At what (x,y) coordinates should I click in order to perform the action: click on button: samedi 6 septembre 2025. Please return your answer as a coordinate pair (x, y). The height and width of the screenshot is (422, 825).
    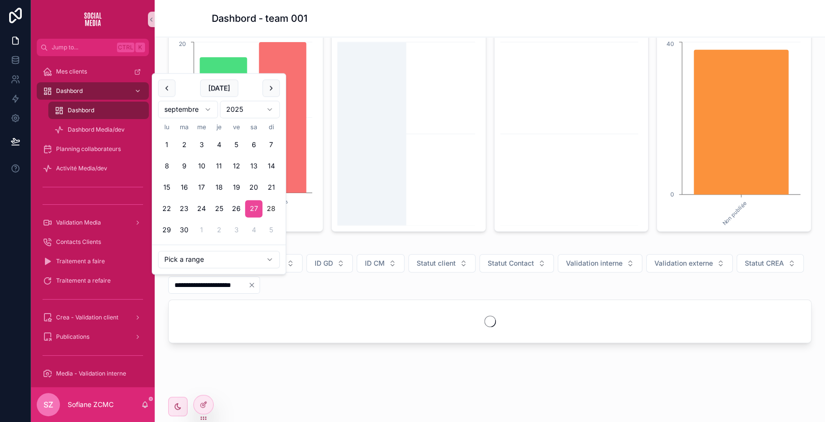
    Looking at the image, I should click on (254, 145).